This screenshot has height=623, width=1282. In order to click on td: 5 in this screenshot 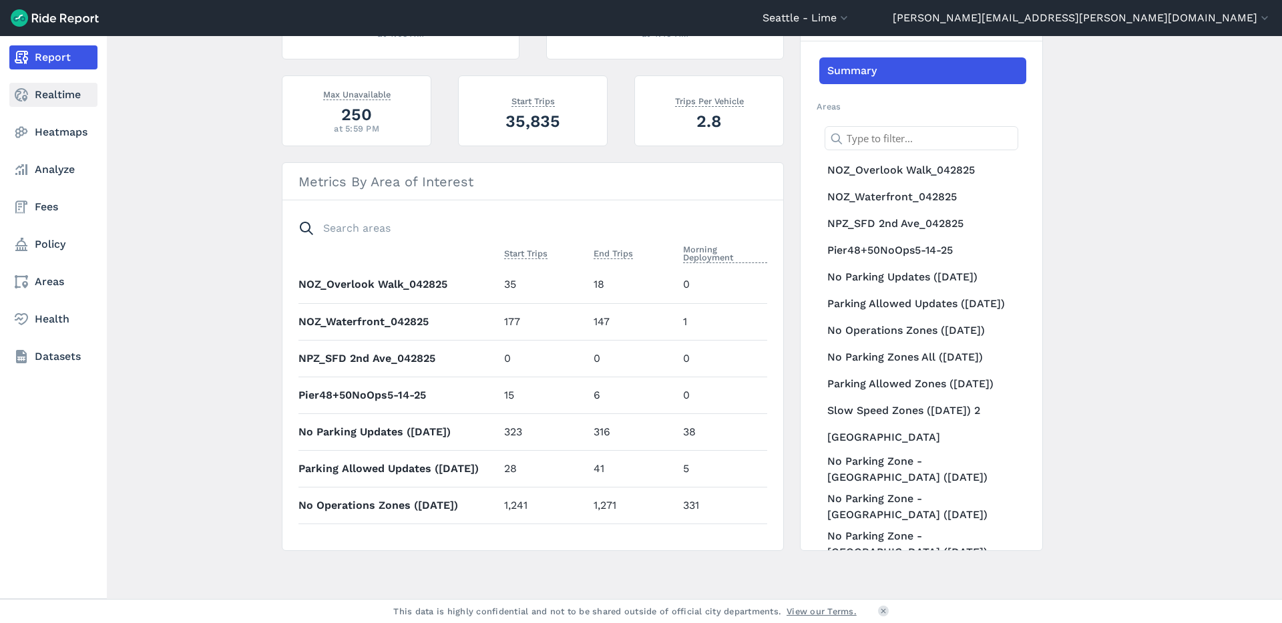, I will do `click(723, 468)`.